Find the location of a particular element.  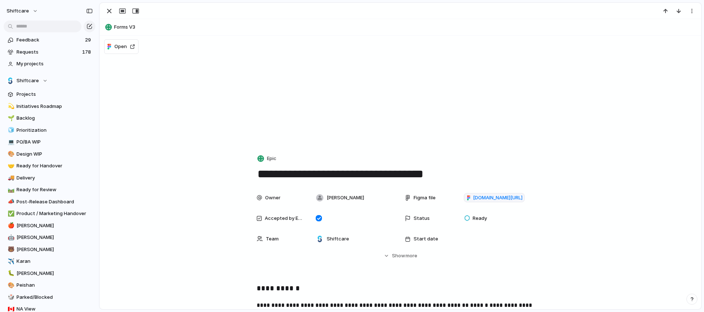

span: Ready for Handover is located at coordinates (55, 166).